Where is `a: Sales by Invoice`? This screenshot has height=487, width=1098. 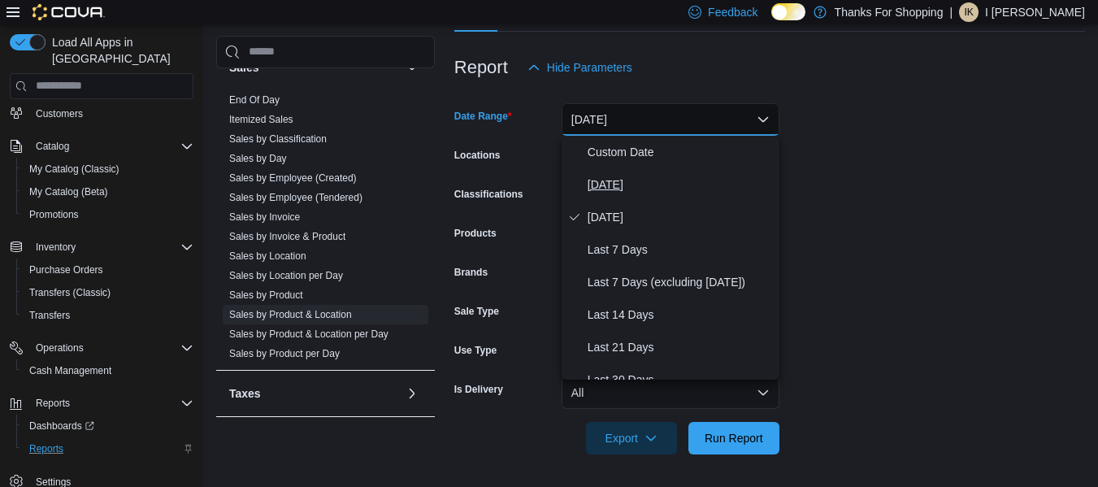
a: Sales by Invoice is located at coordinates (264, 217).